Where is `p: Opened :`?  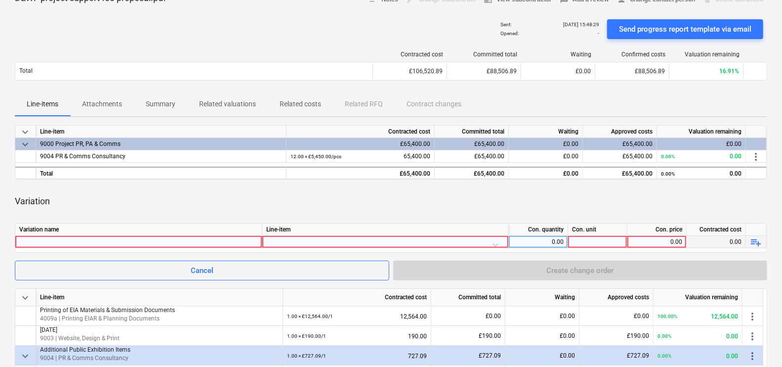 p: Opened : is located at coordinates (509, 33).